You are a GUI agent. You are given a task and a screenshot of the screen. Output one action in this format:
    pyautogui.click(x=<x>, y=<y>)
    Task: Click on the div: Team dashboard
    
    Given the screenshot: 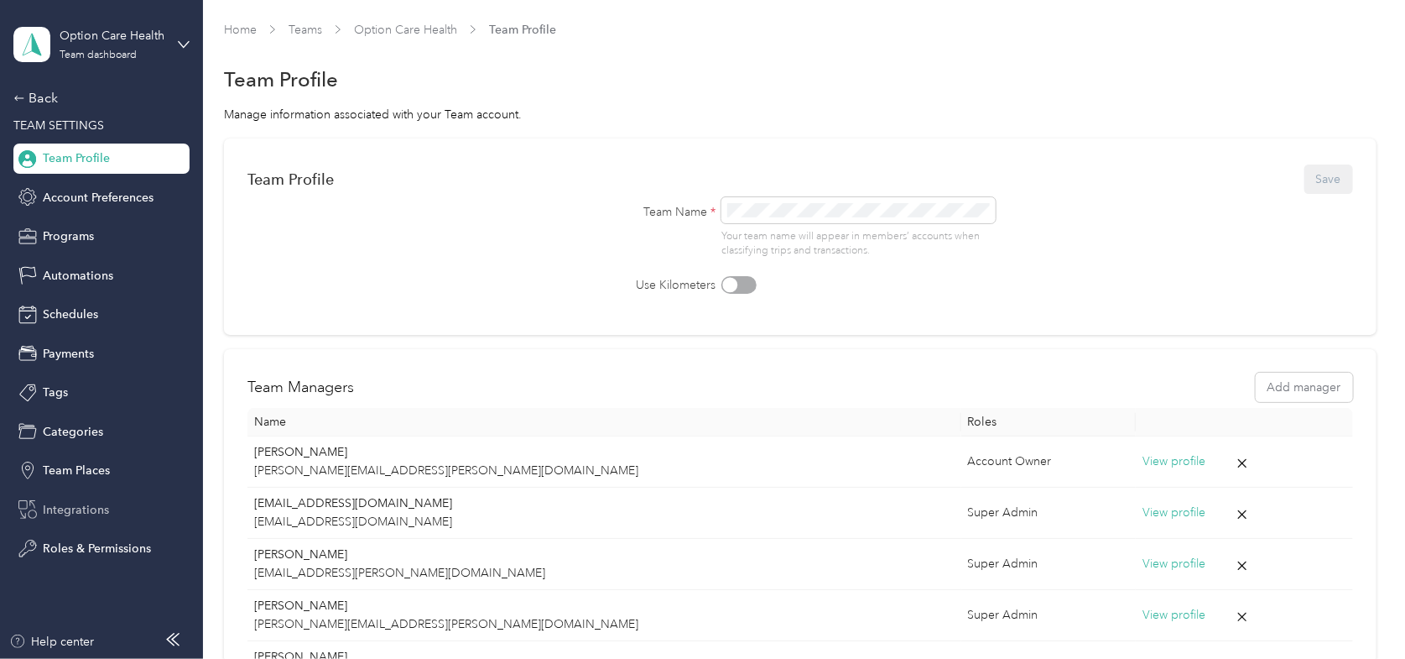 What is the action you would take?
    pyautogui.click(x=98, y=55)
    